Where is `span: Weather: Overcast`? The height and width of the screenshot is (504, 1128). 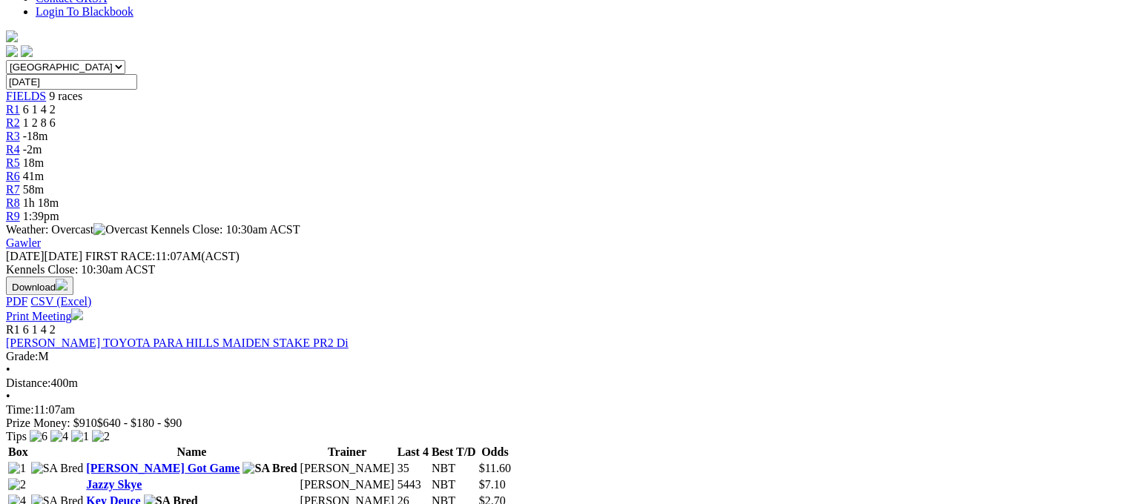
span: Weather: Overcast is located at coordinates (78, 229).